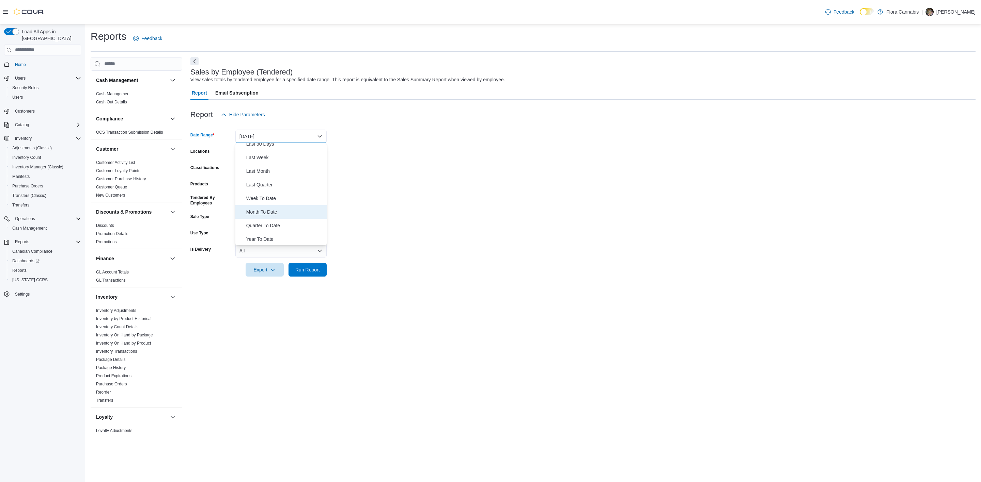 The image size is (981, 482). I want to click on a: Inventory On Hand by Package, so click(124, 335).